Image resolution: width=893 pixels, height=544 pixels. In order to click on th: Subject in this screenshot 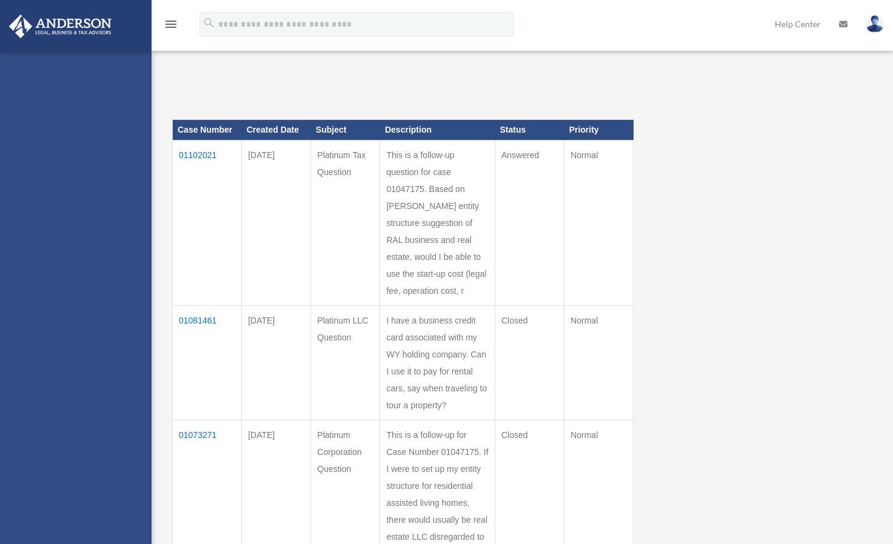, I will do `click(345, 130)`.